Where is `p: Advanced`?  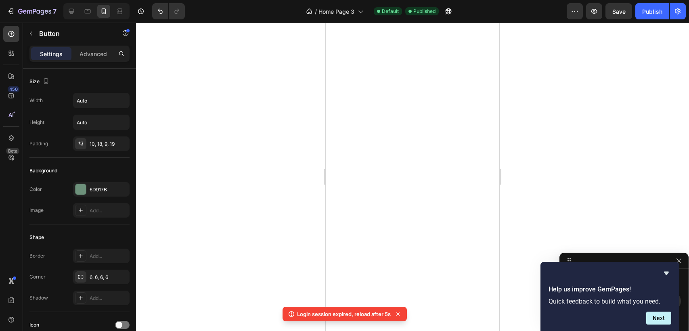 p: Advanced is located at coordinates (93, 54).